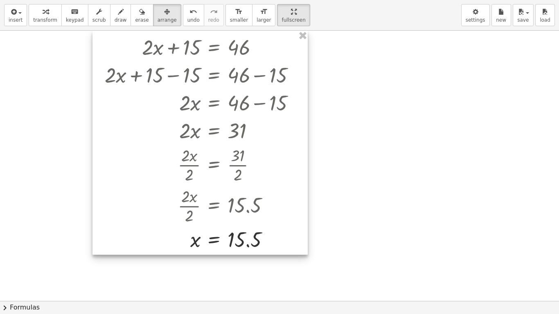 This screenshot has height=314, width=559. Describe the element at coordinates (501, 20) in the screenshot. I see `span: new` at that location.